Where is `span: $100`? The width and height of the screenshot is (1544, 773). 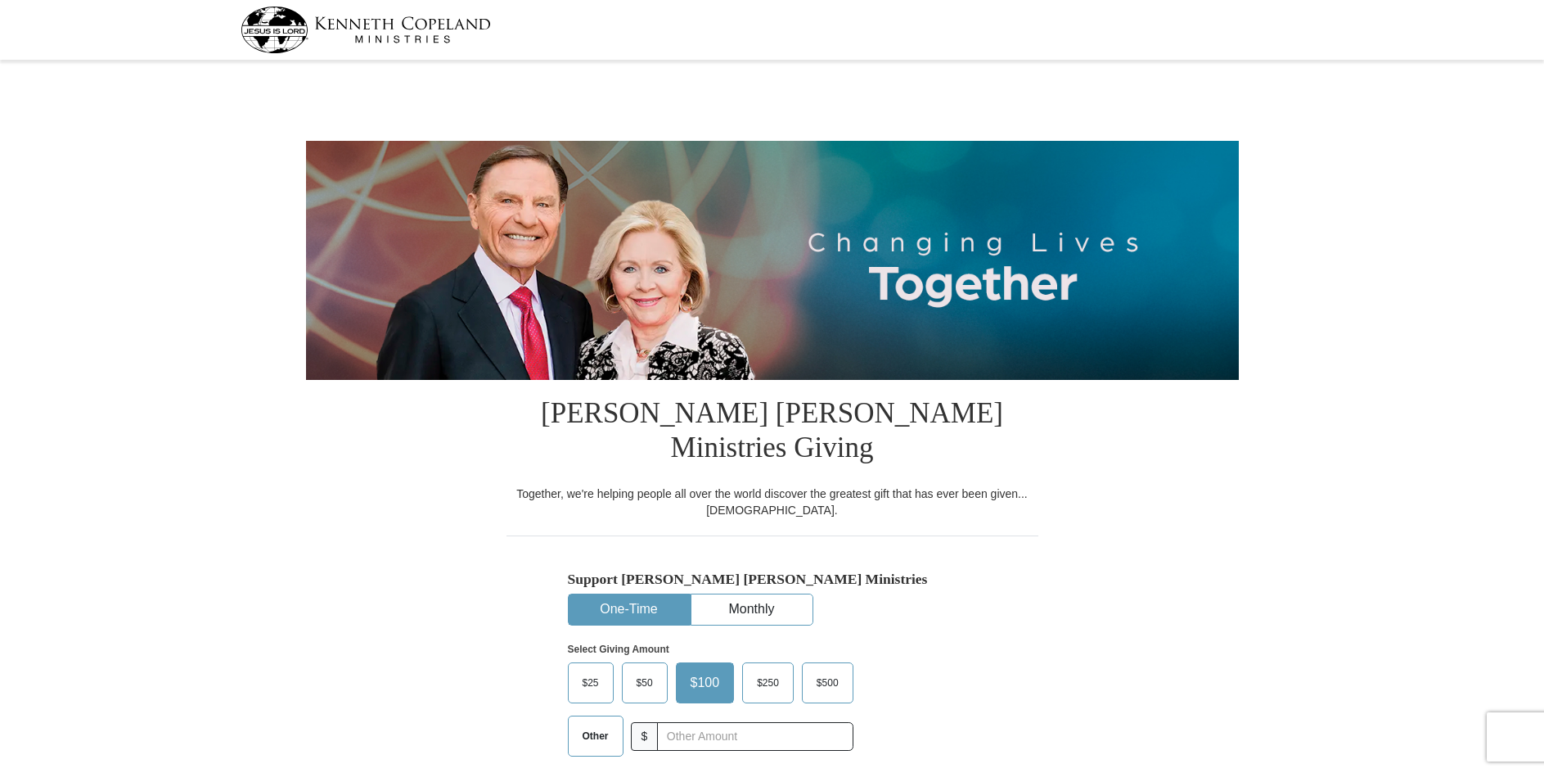
span: $100 is located at coordinates (706, 683).